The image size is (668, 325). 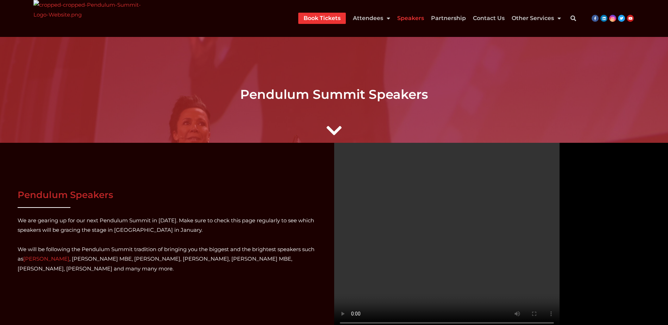 What do you see at coordinates (322, 18) in the screenshot?
I see `a: Book Tickets` at bounding box center [322, 18].